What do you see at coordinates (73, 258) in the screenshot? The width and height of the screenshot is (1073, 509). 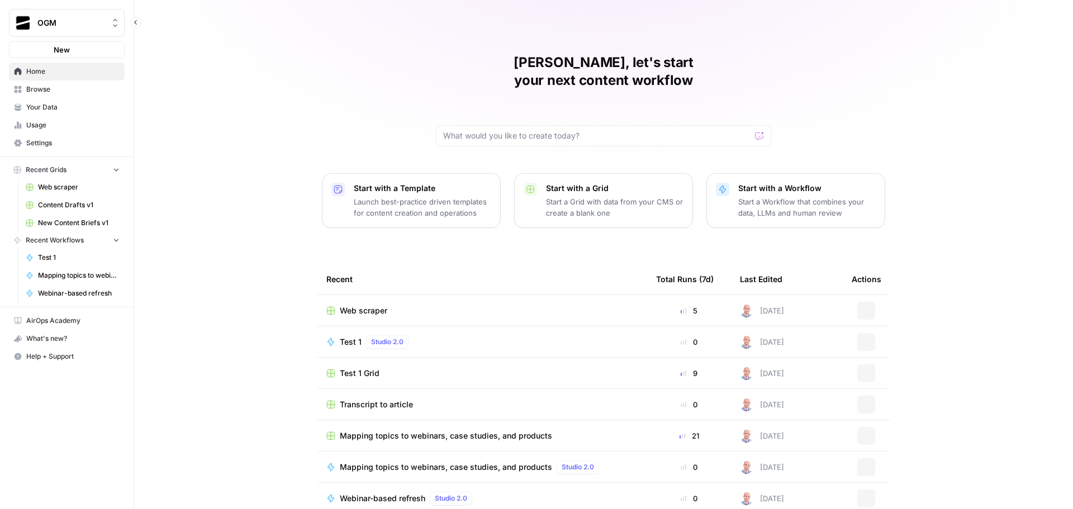 I see `a: Test 1` at bounding box center [73, 258].